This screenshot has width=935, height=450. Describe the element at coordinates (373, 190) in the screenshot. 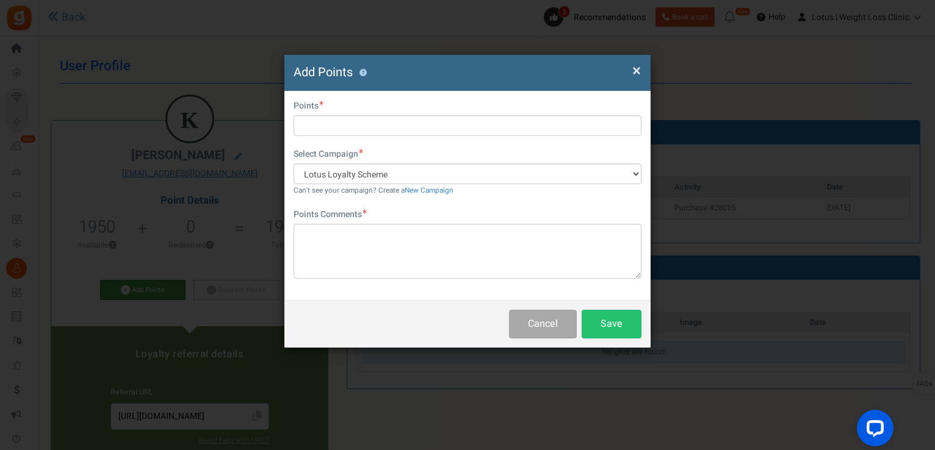

I see `small: Can't see your campaign? Create a` at that location.